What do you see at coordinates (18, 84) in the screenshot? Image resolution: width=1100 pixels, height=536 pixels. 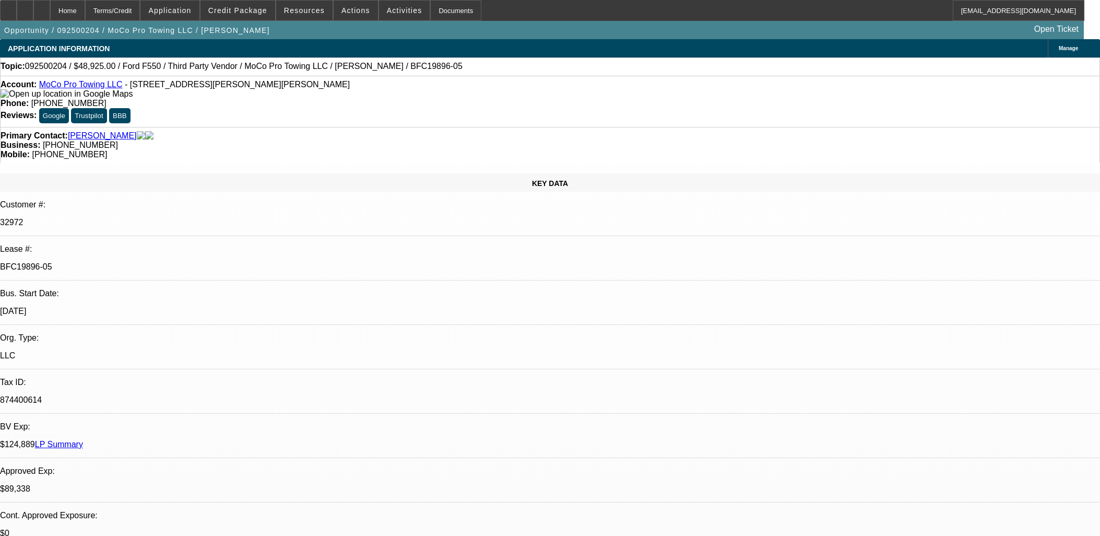 I see `strong: Account:` at bounding box center [18, 84].